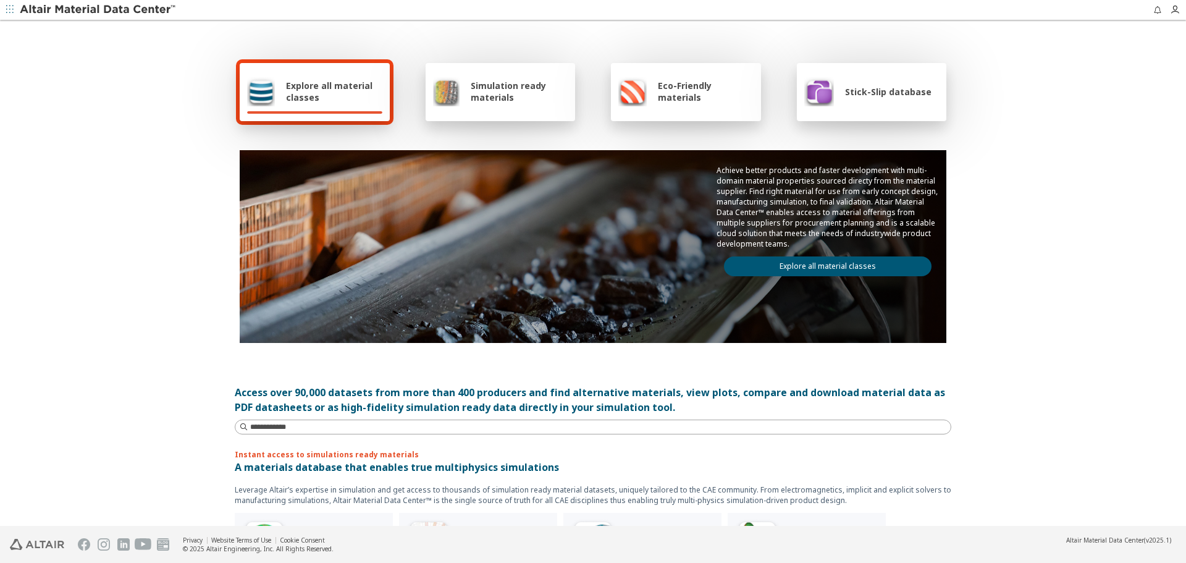  I want to click on p: Achieve better products and faster development with multi-domain material properties sourced dire..., so click(828, 207).